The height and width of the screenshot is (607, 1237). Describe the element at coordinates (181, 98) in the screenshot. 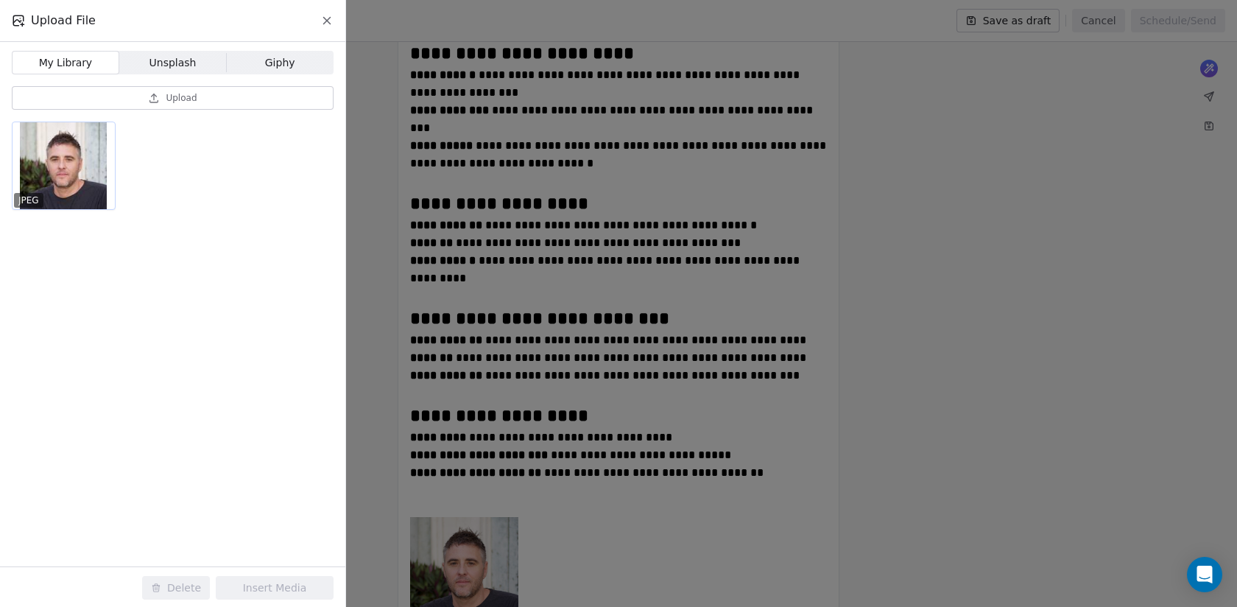

I see `span: Upload` at that location.